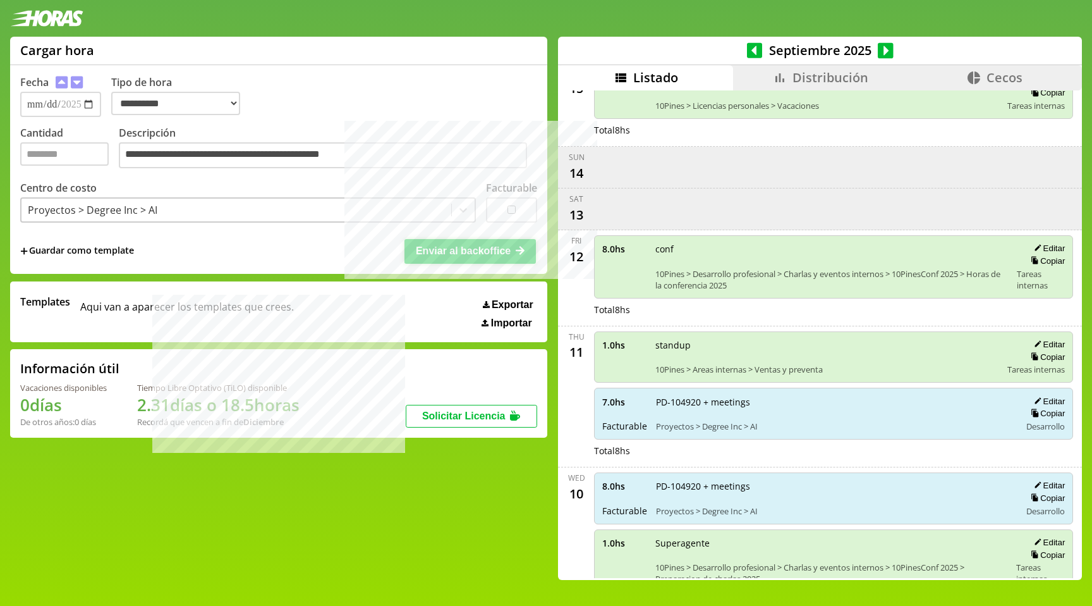 The image size is (1092, 606). Describe the element at coordinates (576, 157) in the screenshot. I see `div: Sun` at that location.